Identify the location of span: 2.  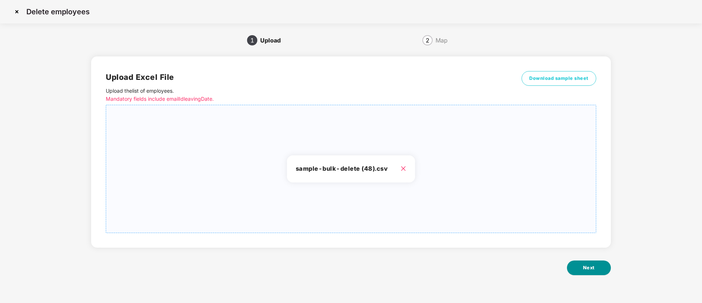
(427, 40).